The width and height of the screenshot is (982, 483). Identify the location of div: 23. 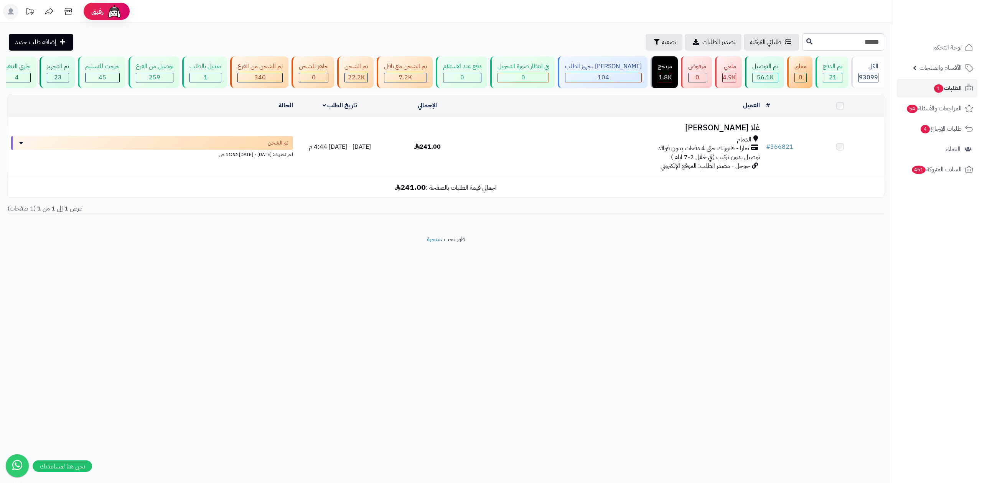
(58, 78).